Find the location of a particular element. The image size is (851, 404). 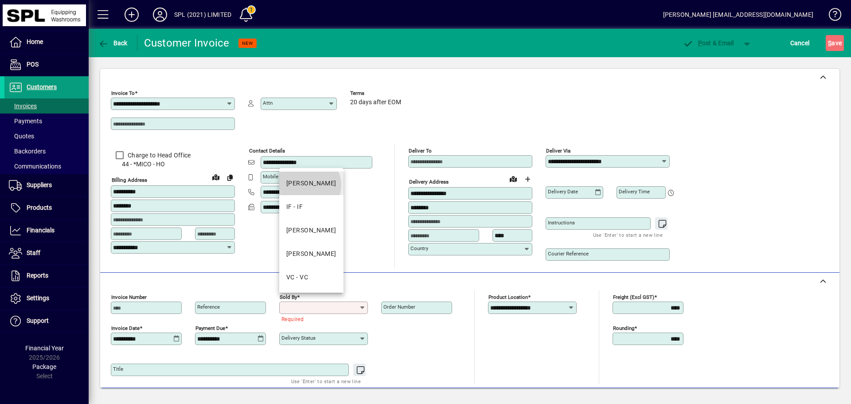

mat-label: Delivery status is located at coordinates (298, 338).